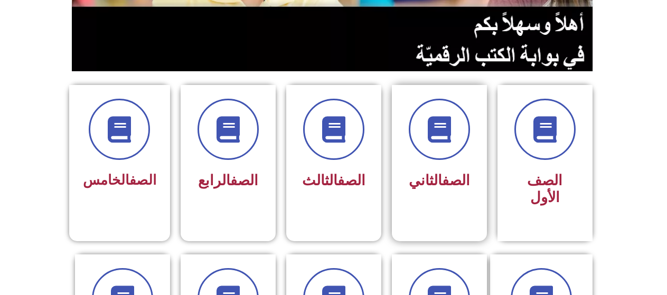  Describe the element at coordinates (439, 181) in the screenshot. I see `span: الثاني` at that location.